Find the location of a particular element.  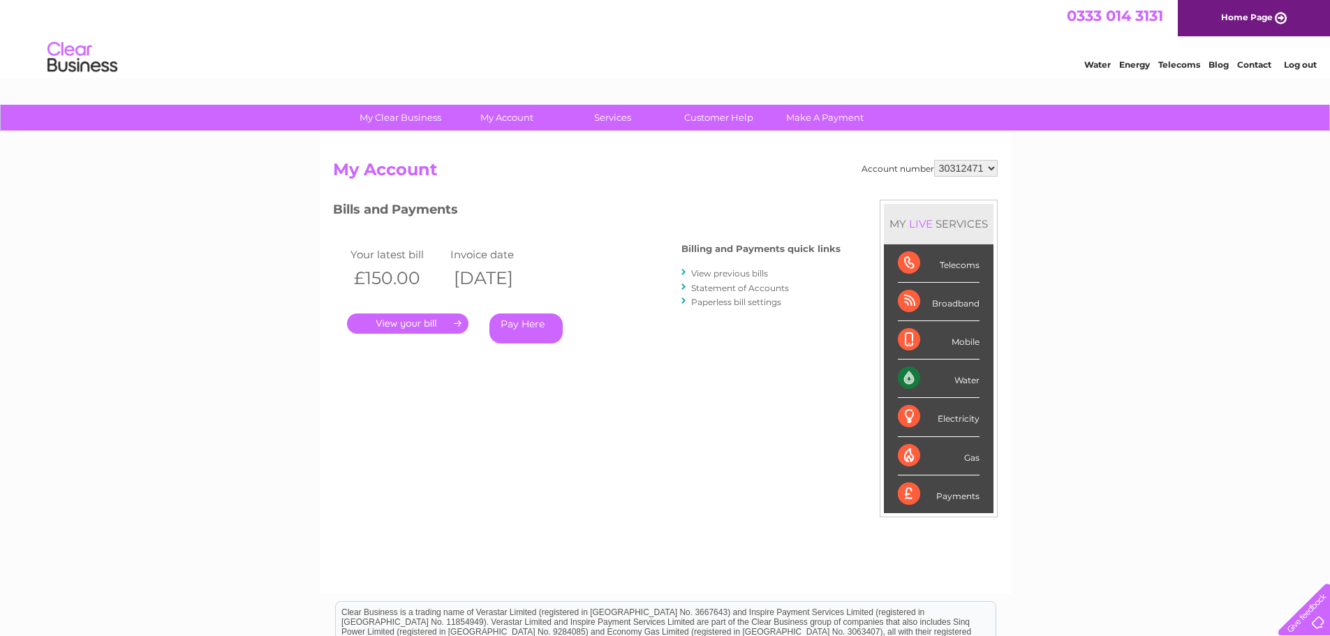

a: Telecoms is located at coordinates (1180, 64).